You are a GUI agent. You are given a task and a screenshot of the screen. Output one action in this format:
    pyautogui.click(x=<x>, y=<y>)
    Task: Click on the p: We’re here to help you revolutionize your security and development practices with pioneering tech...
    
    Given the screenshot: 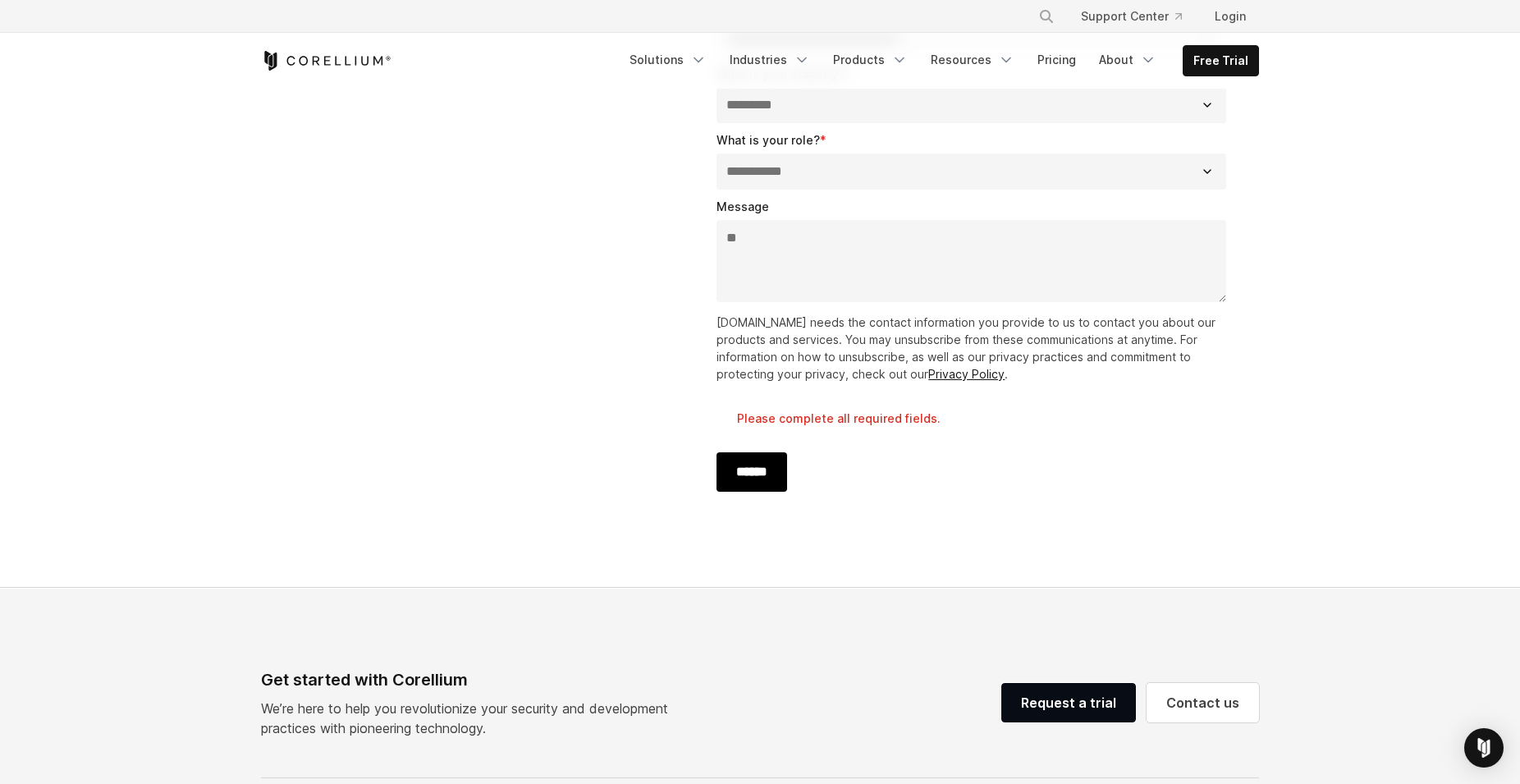 What is the action you would take?
    pyautogui.click(x=471, y=718)
    